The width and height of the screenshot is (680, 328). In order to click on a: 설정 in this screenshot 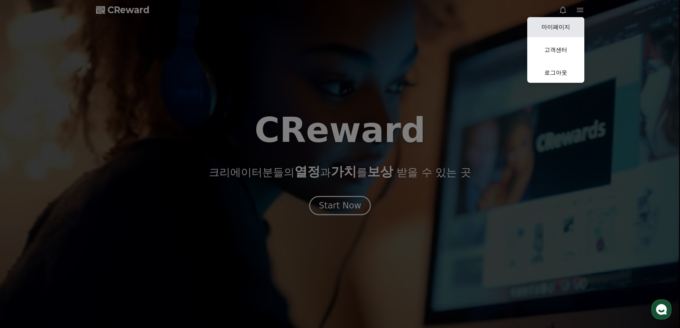, I will do `click(115, 235)`.